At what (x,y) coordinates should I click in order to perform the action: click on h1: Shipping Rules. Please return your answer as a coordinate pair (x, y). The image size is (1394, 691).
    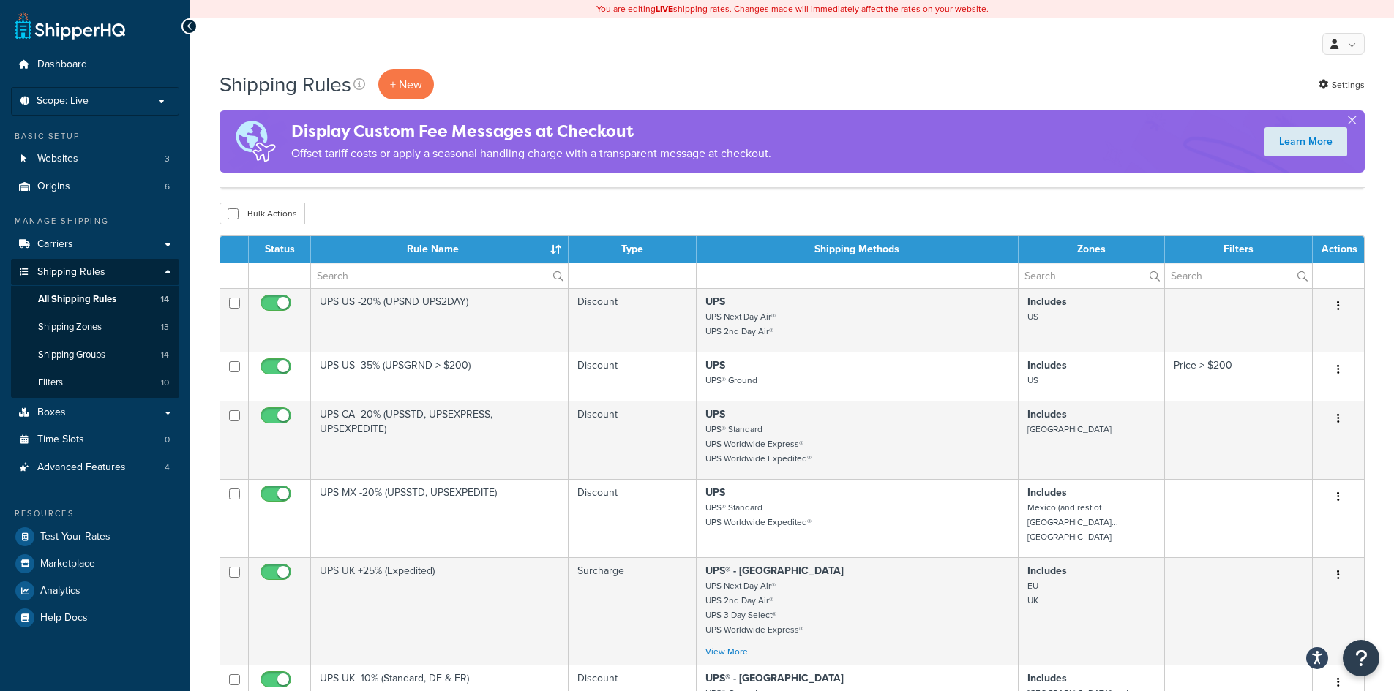
    Looking at the image, I should click on (285, 84).